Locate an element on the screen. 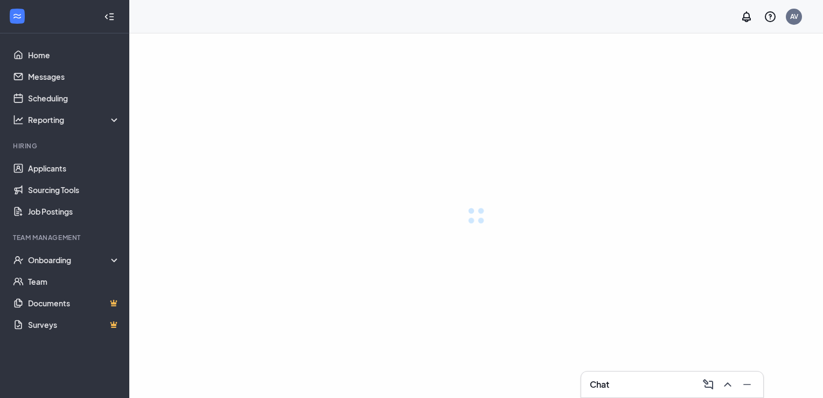 The image size is (823, 398). div: Hiring is located at coordinates (65, 145).